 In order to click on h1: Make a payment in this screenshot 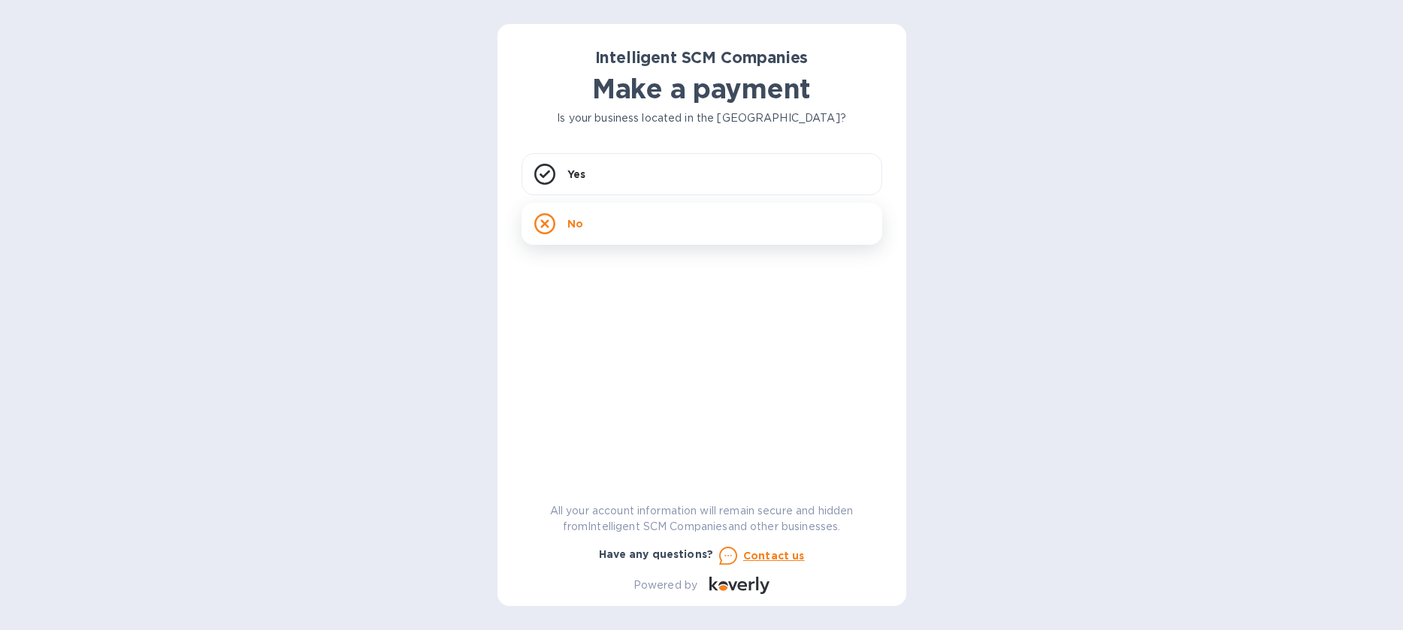, I will do `click(702, 89)`.